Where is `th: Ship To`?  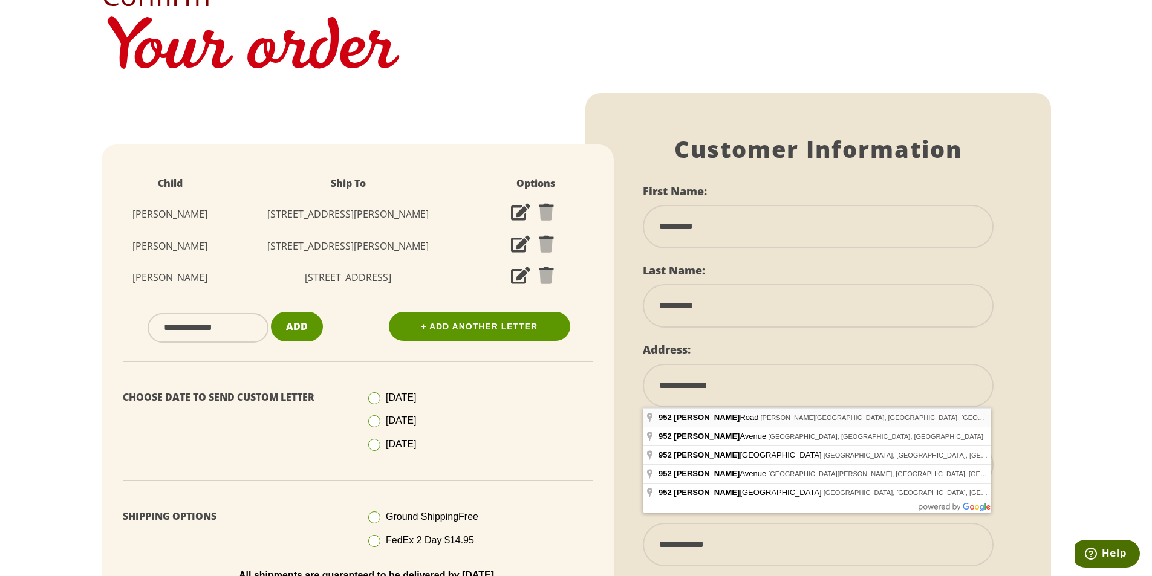
th: Ship To is located at coordinates (348, 183).